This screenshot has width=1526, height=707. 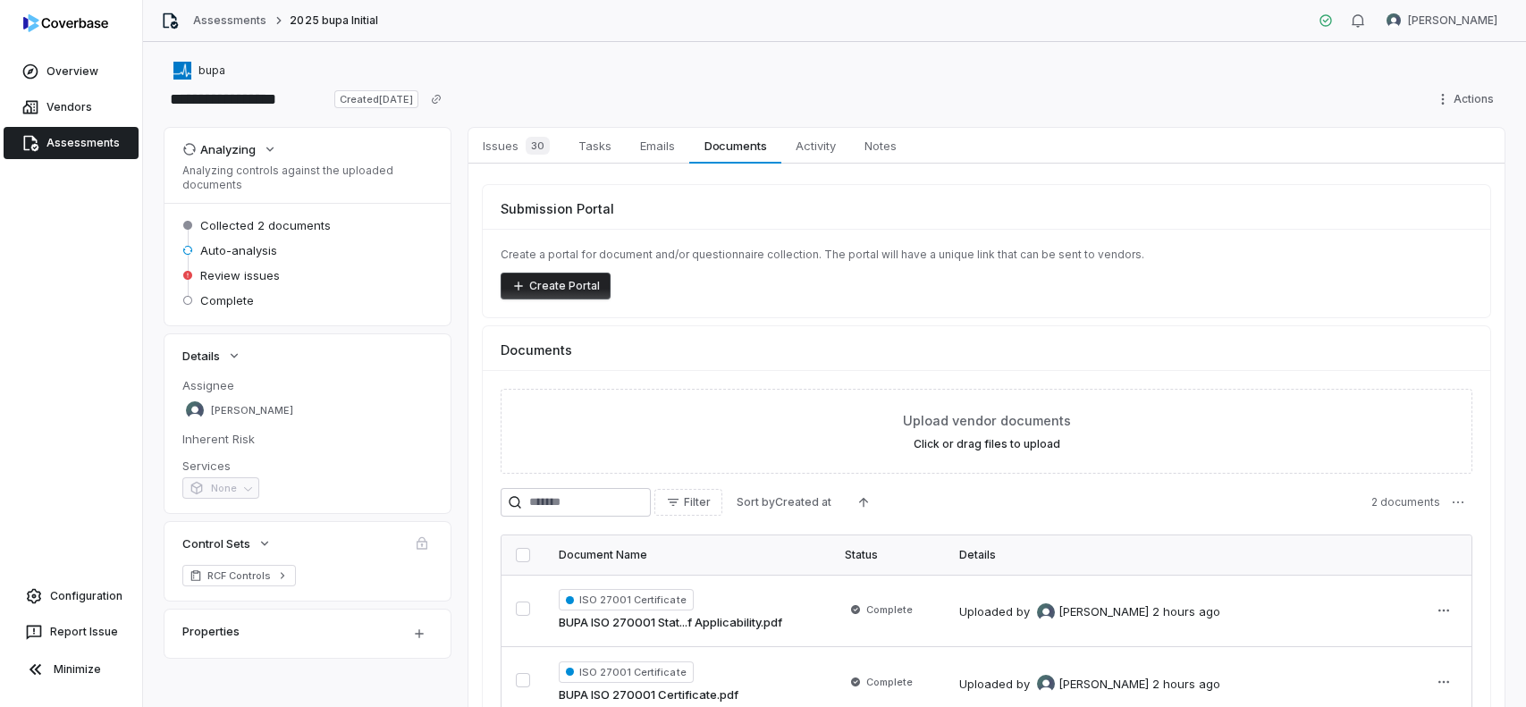 What do you see at coordinates (864, 502) in the screenshot?
I see `button: Ascending` at bounding box center [864, 502].